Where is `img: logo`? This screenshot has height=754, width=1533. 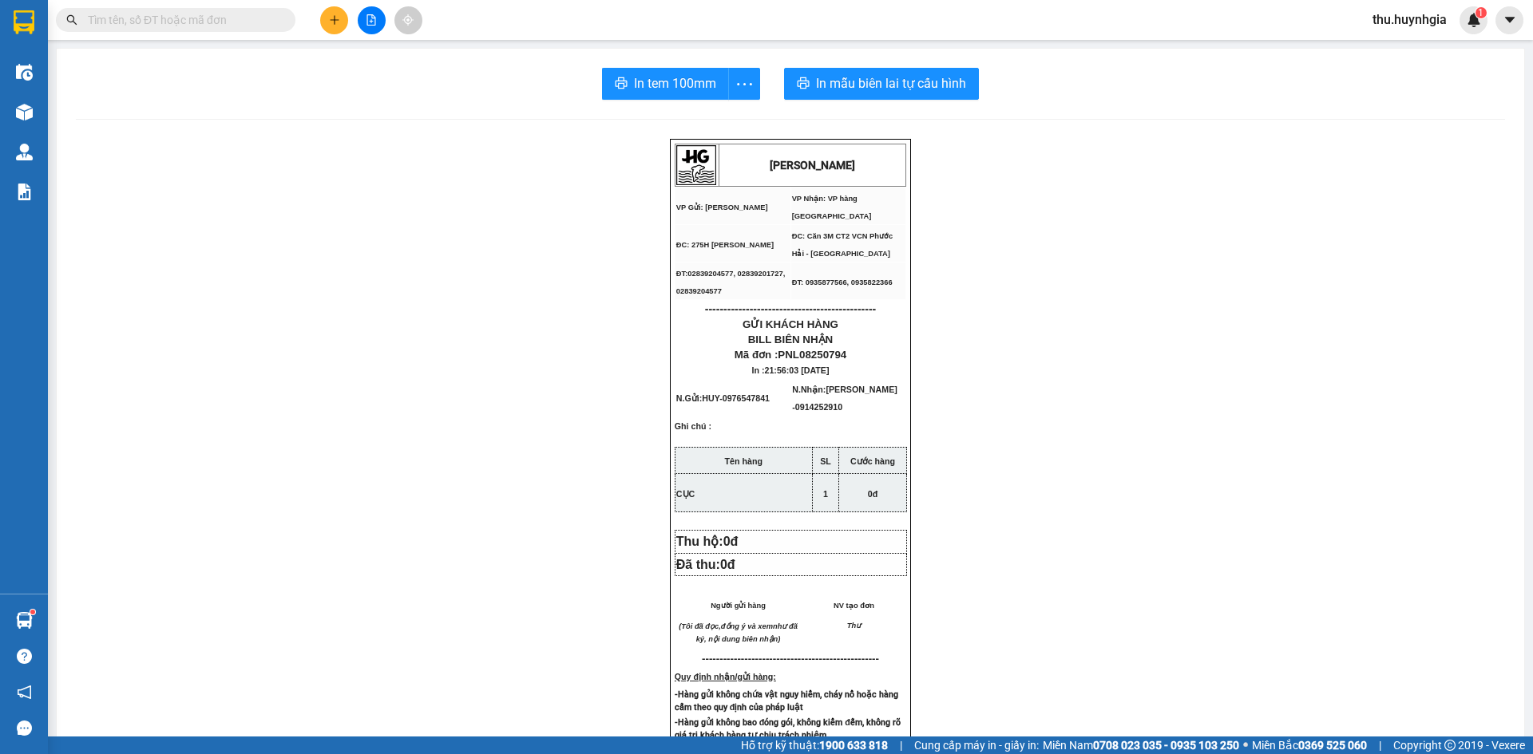 img: logo is located at coordinates (696, 165).